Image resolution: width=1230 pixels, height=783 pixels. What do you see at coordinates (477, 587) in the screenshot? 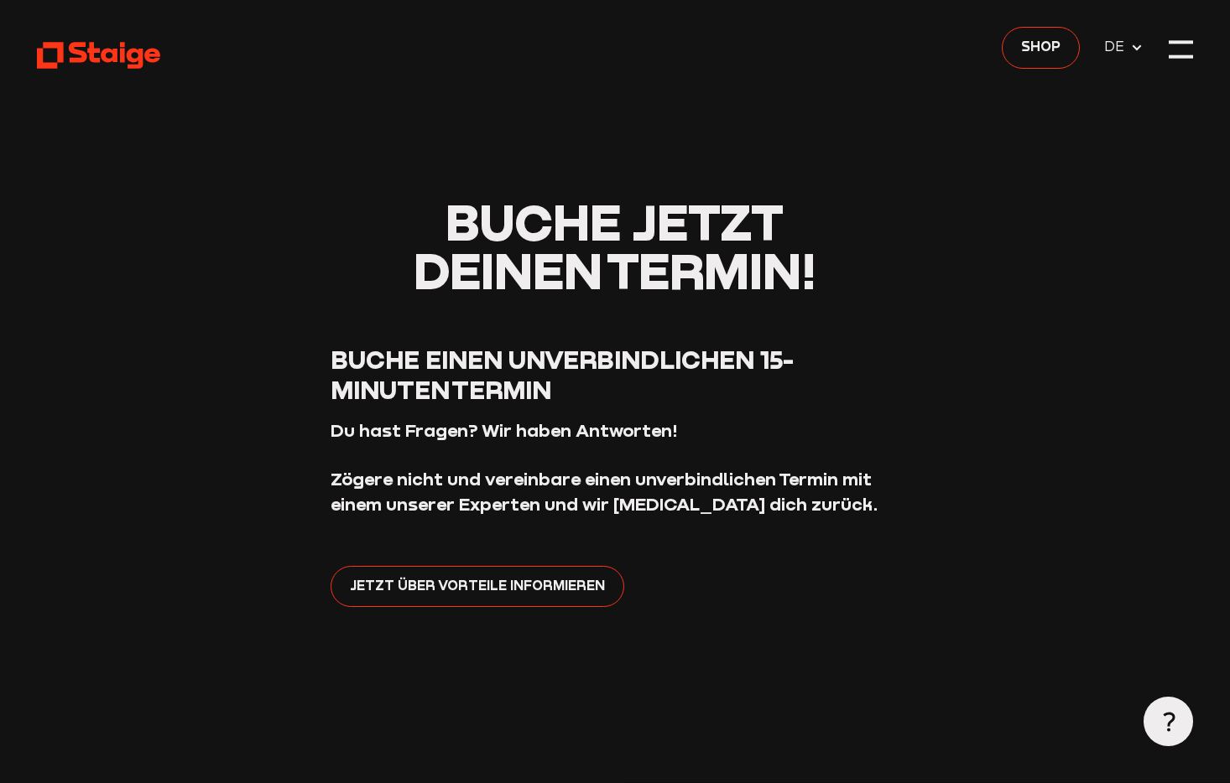
I see `a: Jetzt über Vorteile informieren` at bounding box center [477, 587].